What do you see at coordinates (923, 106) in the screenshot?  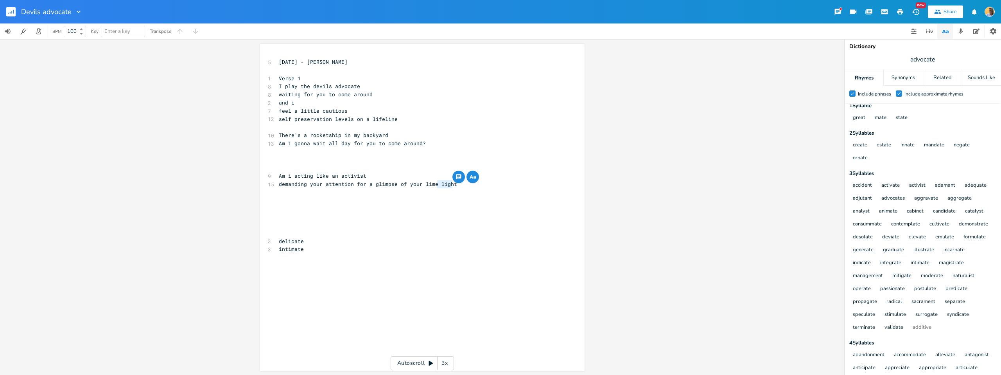 I see `div: 1 Syllable` at bounding box center [923, 106].